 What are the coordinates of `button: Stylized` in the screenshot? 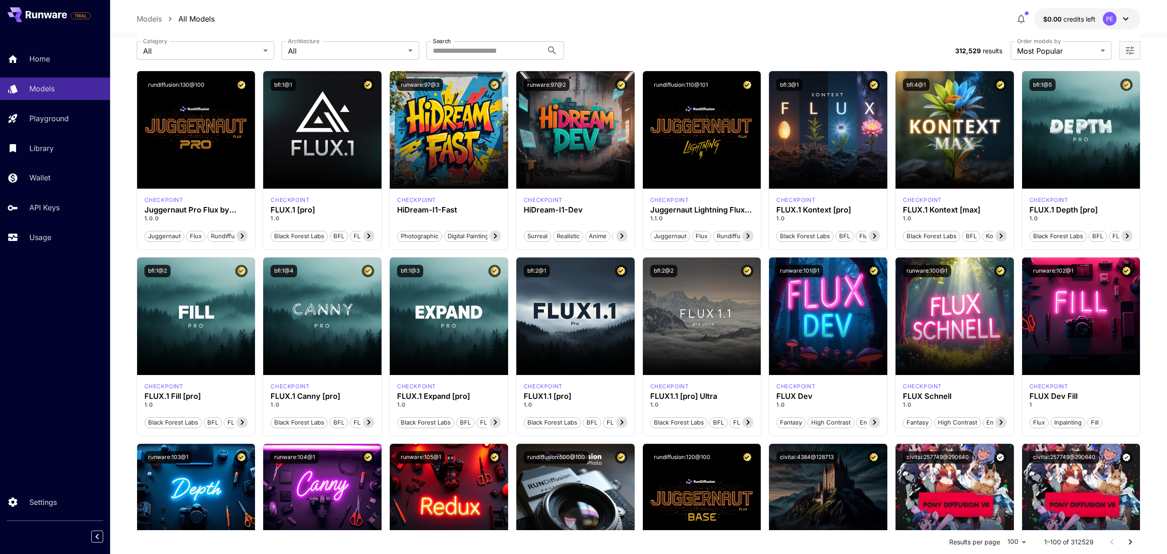 It's located at (627, 236).